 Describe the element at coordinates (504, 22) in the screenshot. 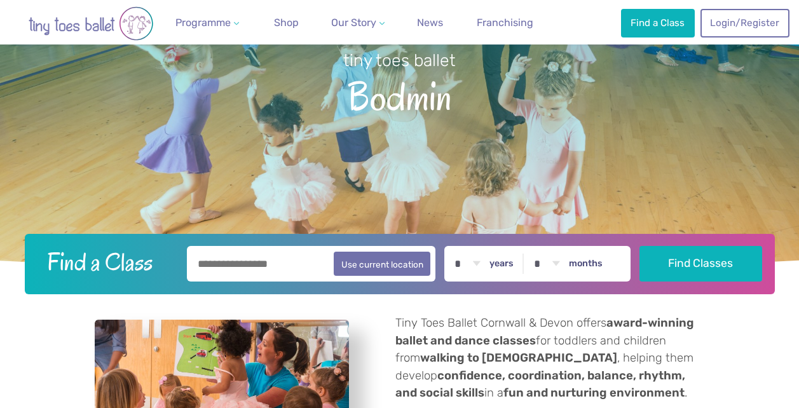

I see `span: Franchising` at that location.